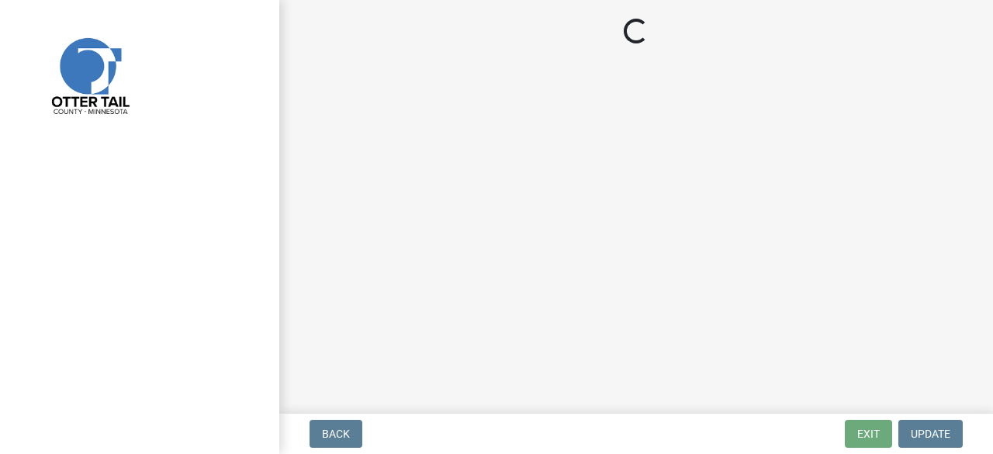  I want to click on button: Exit, so click(868, 433).